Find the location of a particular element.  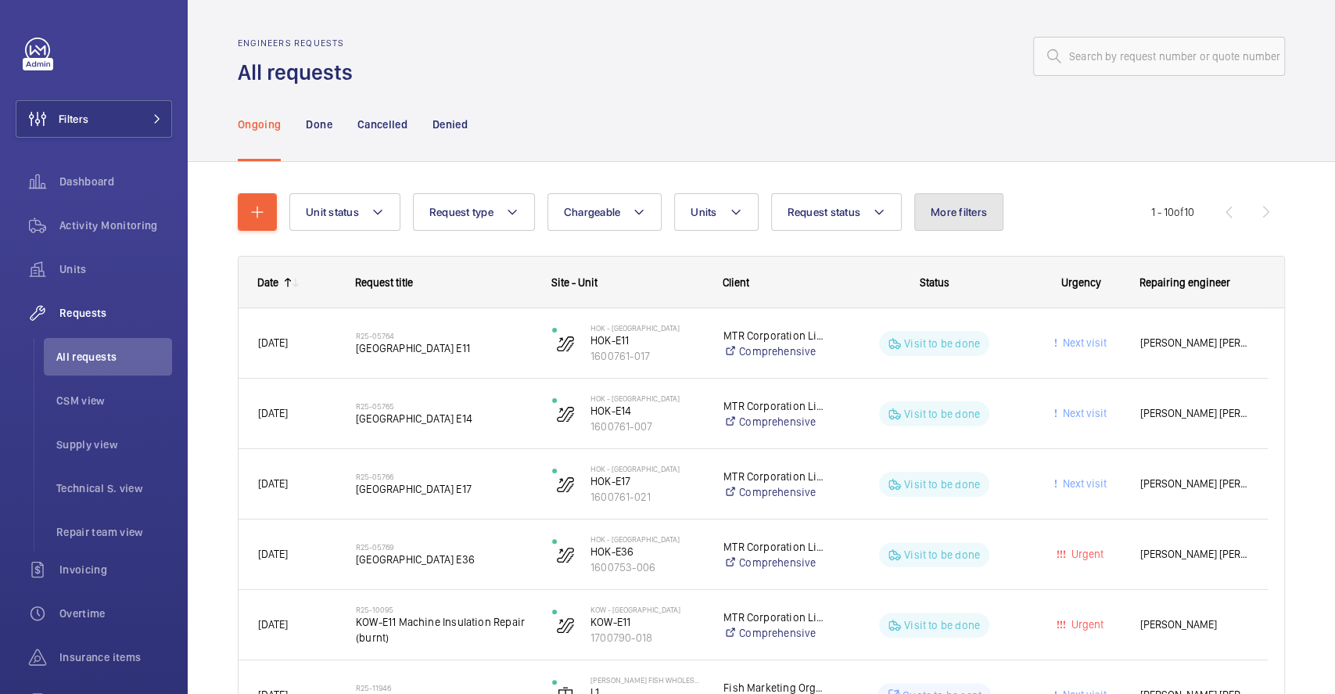

span: Dashboard is located at coordinates (116, 181).